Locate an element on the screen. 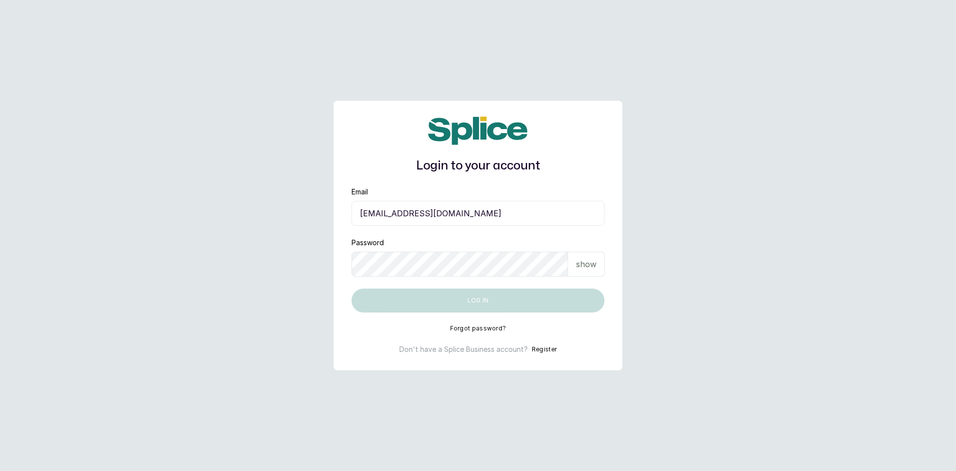 Image resolution: width=956 pixels, height=471 pixels. button: Register is located at coordinates (544, 349).